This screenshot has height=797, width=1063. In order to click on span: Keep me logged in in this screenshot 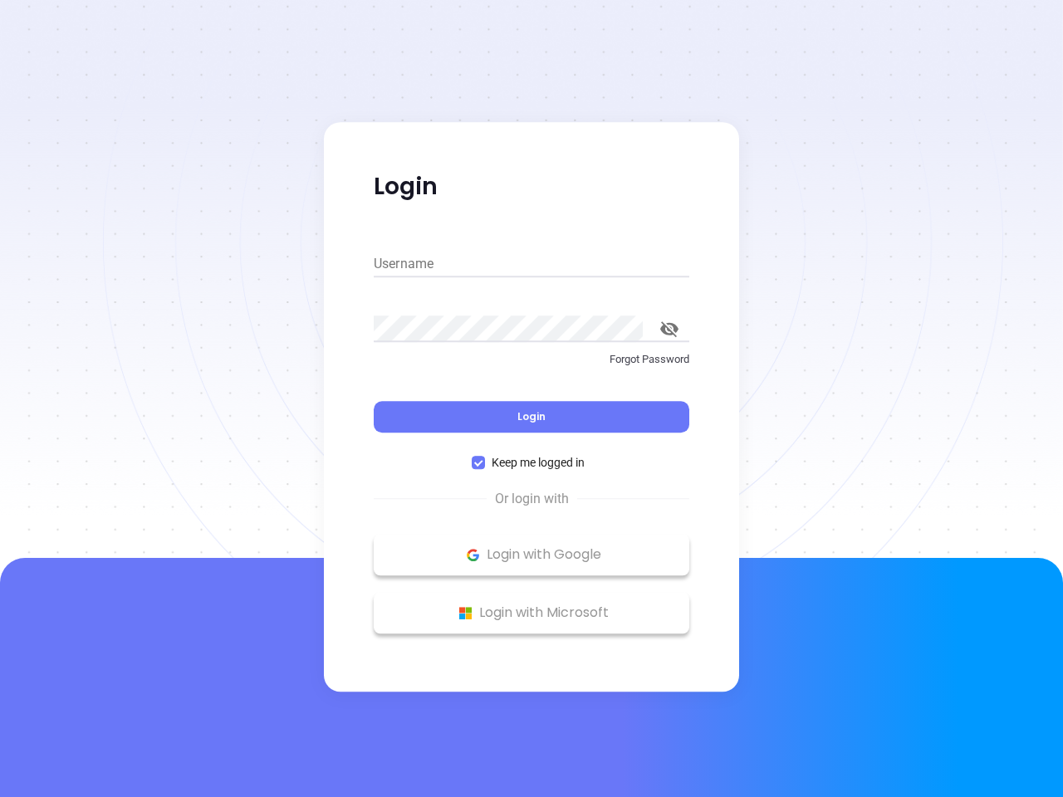, I will do `click(538, 463)`.